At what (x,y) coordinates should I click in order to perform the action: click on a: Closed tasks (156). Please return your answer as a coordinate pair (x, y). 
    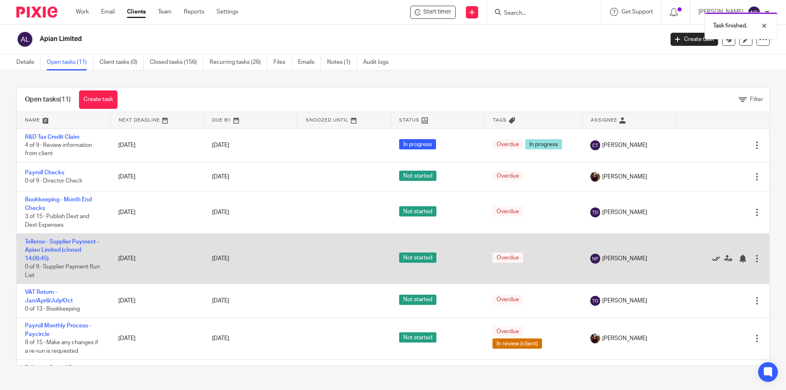
    Looking at the image, I should click on (176, 62).